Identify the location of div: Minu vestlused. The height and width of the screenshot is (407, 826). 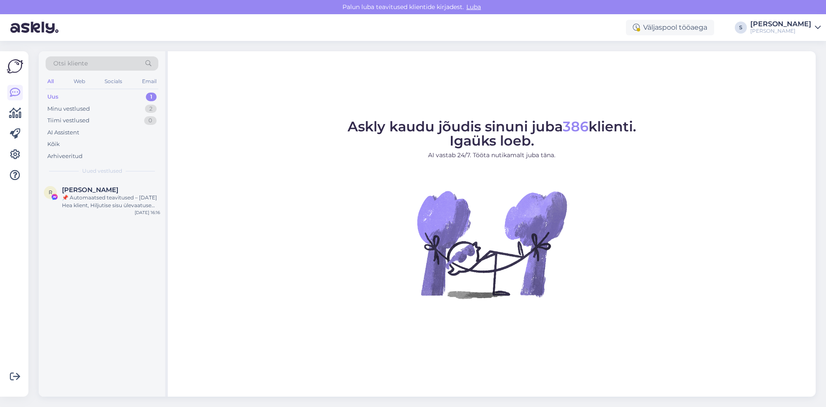
(68, 109).